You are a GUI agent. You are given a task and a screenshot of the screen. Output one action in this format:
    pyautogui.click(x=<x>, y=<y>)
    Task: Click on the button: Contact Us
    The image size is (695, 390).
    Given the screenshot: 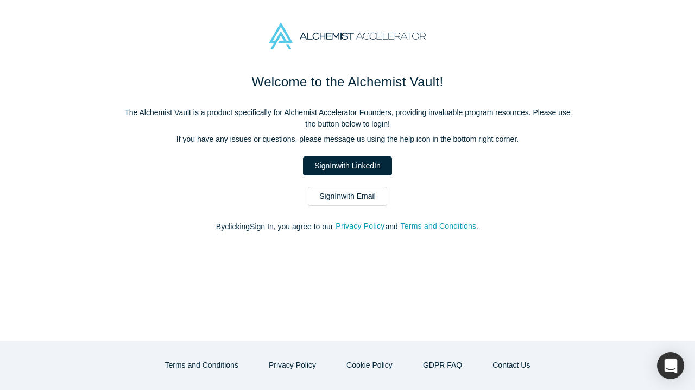 What is the action you would take?
    pyautogui.click(x=511, y=365)
    